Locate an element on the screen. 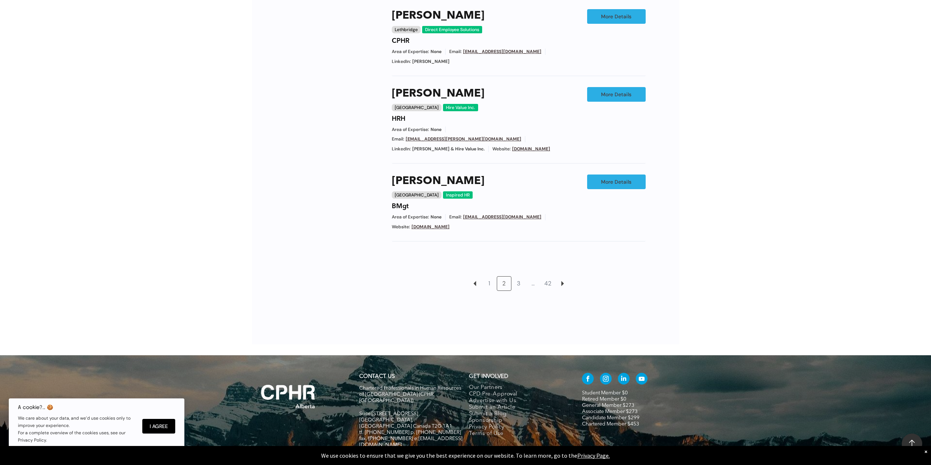 The height and width of the screenshot is (465, 931). div: Direct Employee Solutions is located at coordinates (452, 30).